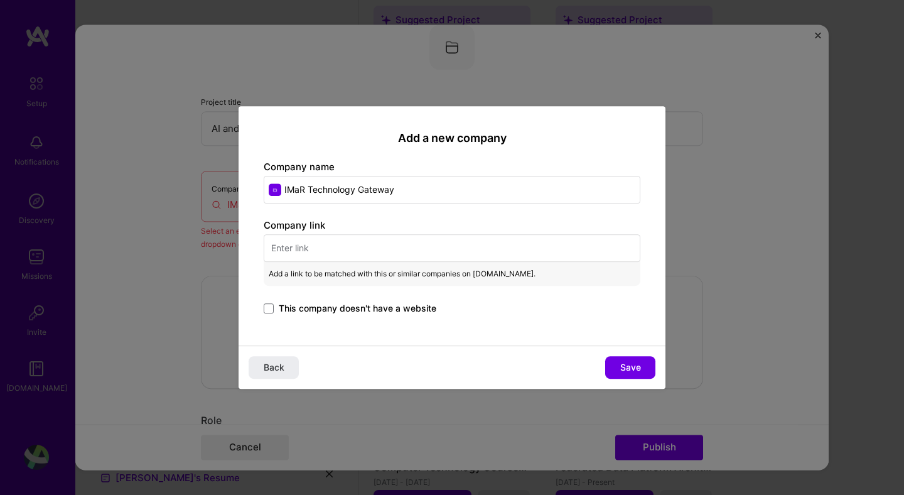 This screenshot has width=904, height=495. Describe the element at coordinates (274, 367) in the screenshot. I see `span: Back` at that location.